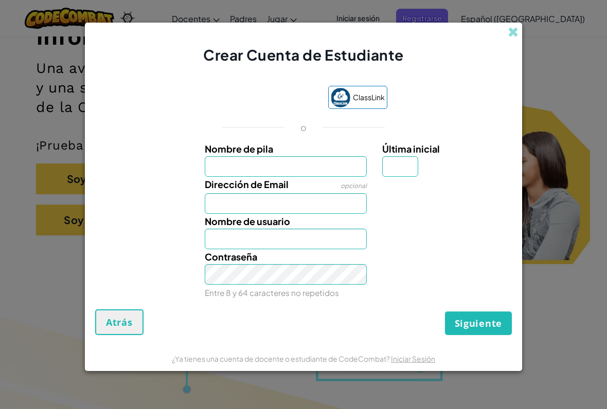  What do you see at coordinates (353, 186) in the screenshot?
I see `span: opcional` at bounding box center [353, 186].